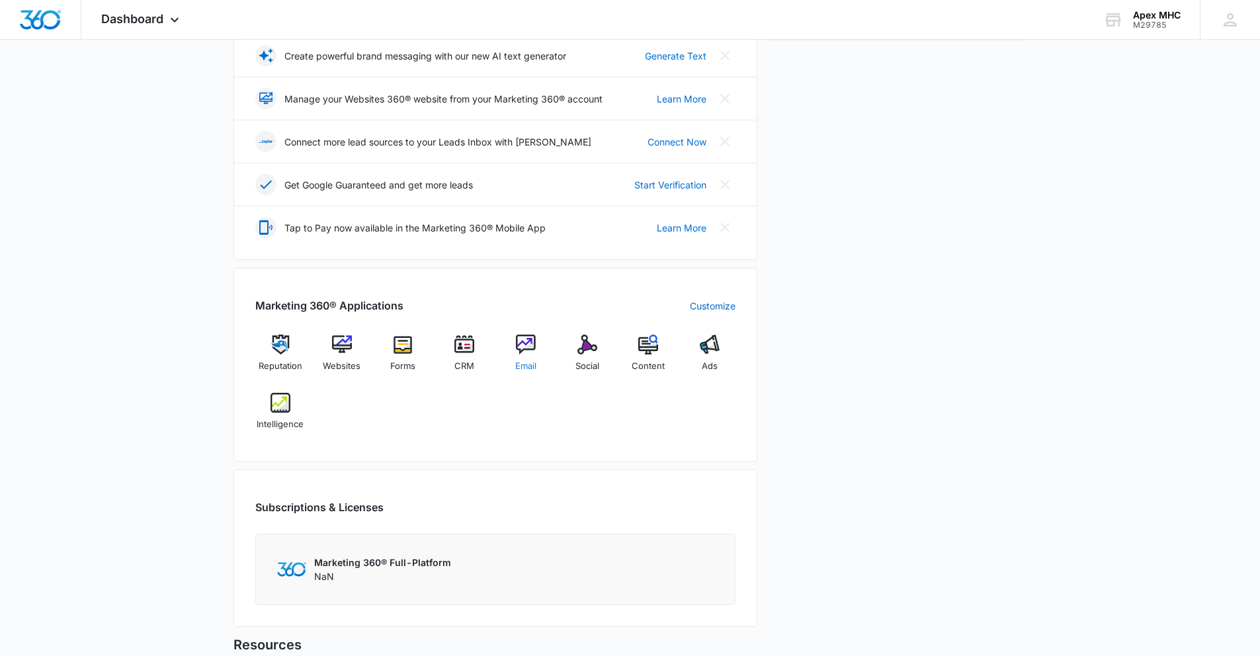 The image size is (1260, 656). What do you see at coordinates (382, 570) in the screenshot?
I see `div: NaN` at bounding box center [382, 570].